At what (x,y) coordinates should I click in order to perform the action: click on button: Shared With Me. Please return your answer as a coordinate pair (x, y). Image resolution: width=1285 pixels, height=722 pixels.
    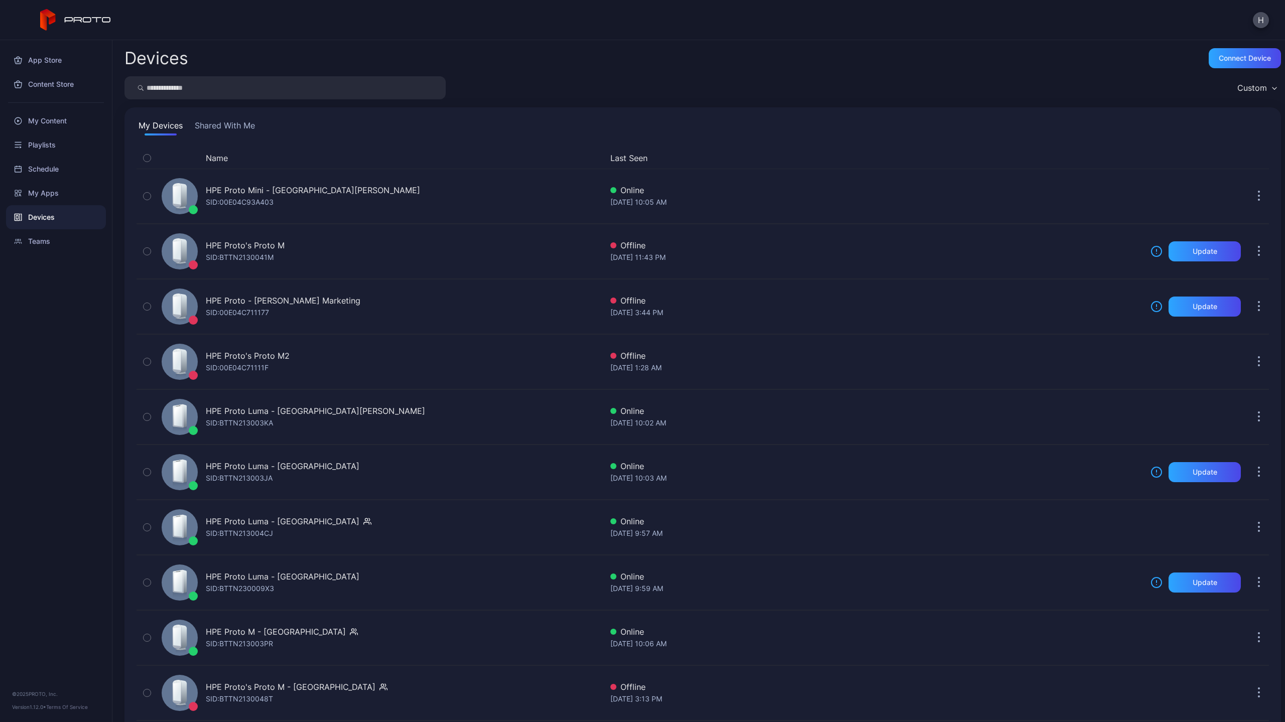
    Looking at the image, I should click on (225, 127).